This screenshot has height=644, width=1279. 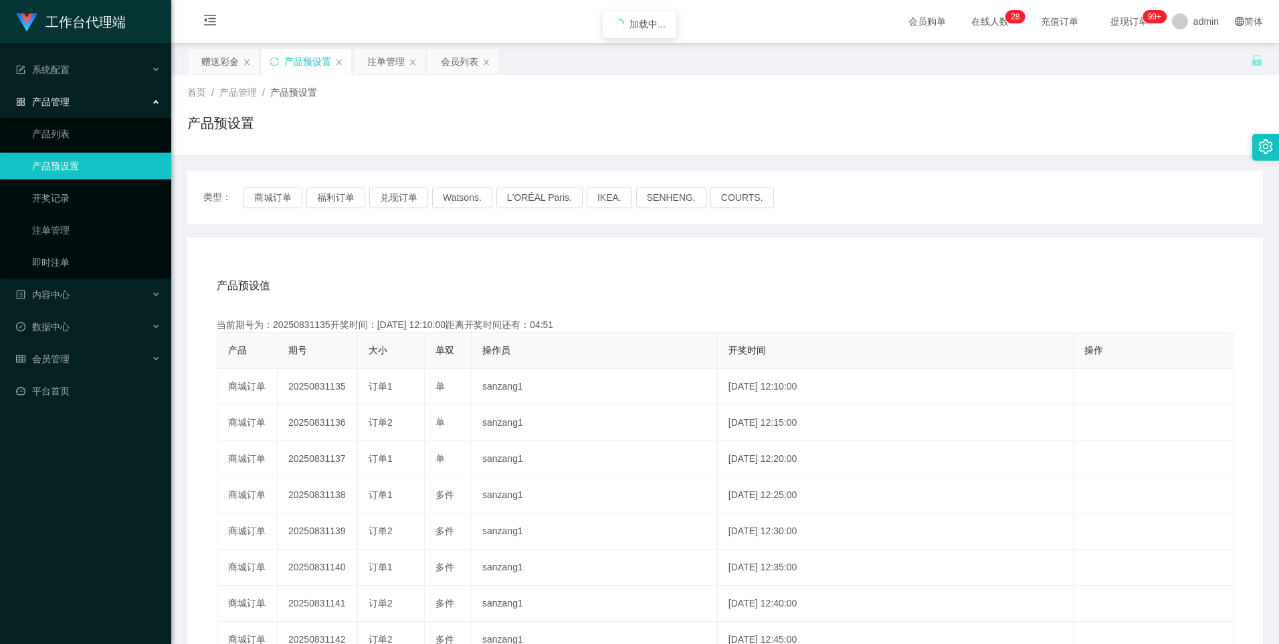 I want to click on span: 数据中心, so click(x=43, y=326).